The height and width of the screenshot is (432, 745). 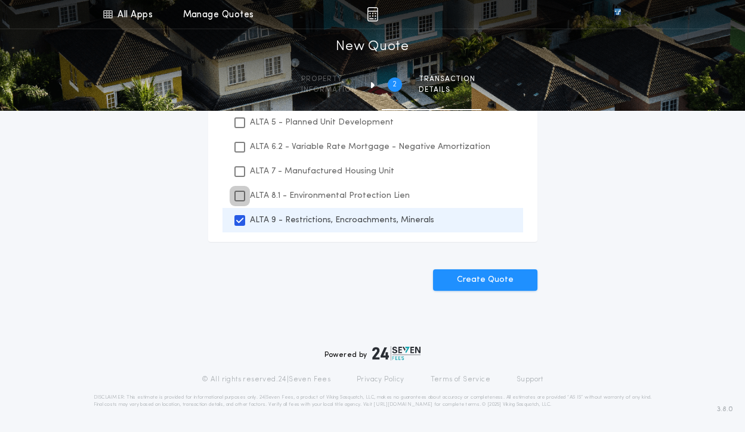 I want to click on a: Terms of Service, so click(x=460, y=380).